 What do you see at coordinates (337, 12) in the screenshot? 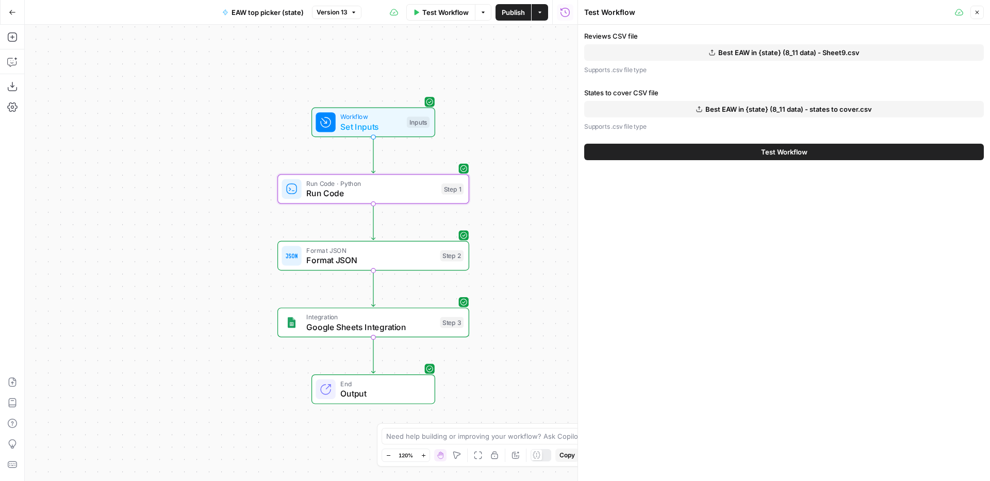
I see `button: Version 13` at bounding box center [337, 12].